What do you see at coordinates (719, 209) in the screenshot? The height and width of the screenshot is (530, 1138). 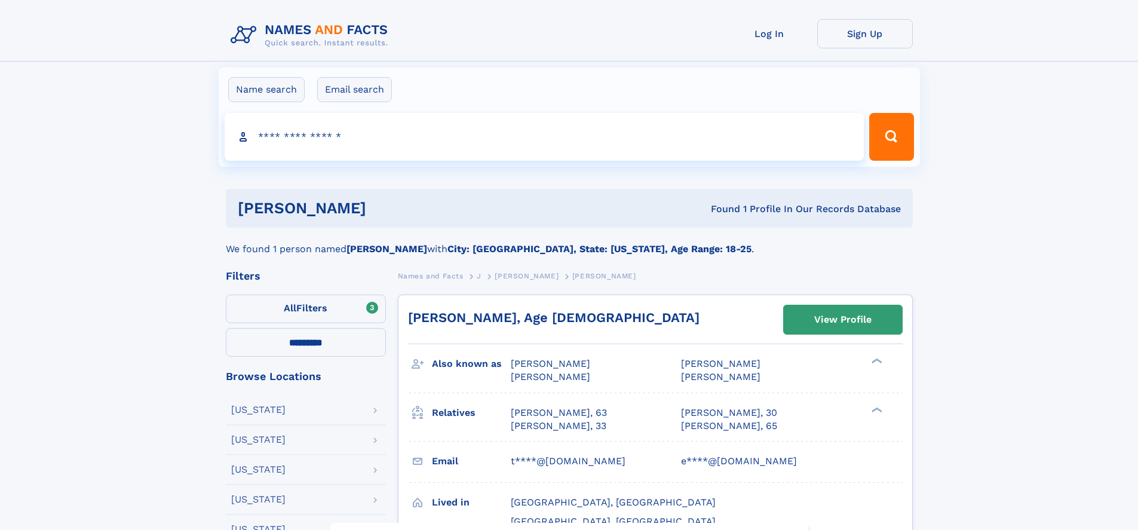 I see `div: Found 1 Profile In Our Records Database` at bounding box center [719, 209].